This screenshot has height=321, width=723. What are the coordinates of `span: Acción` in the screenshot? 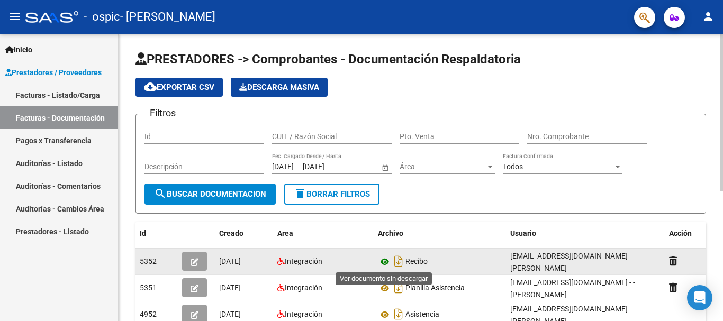 It's located at (680, 233).